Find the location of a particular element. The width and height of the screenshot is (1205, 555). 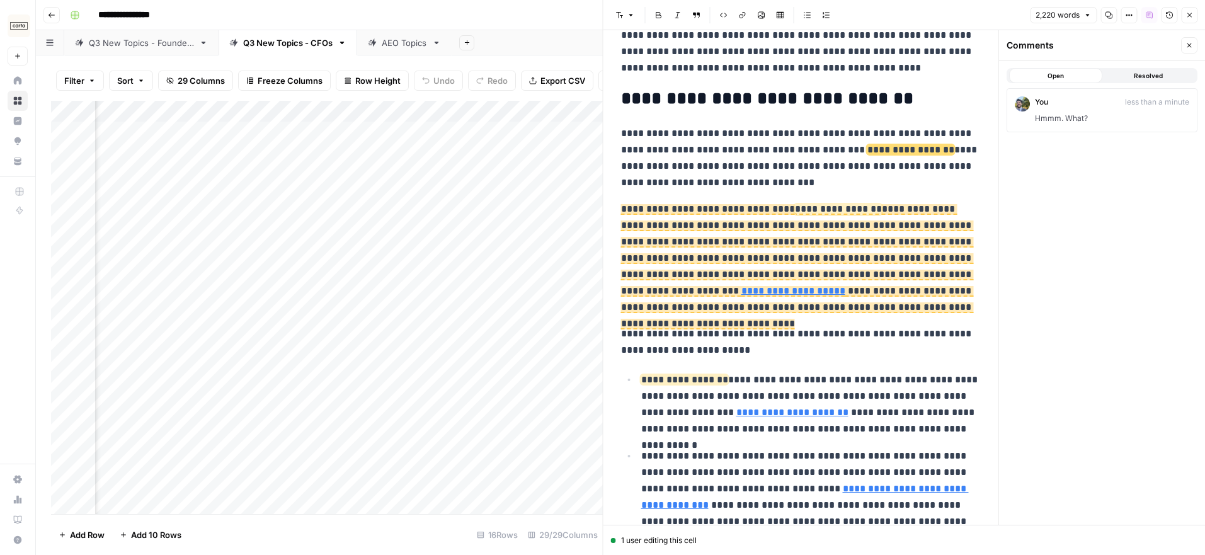

button: Sort is located at coordinates (131, 81).